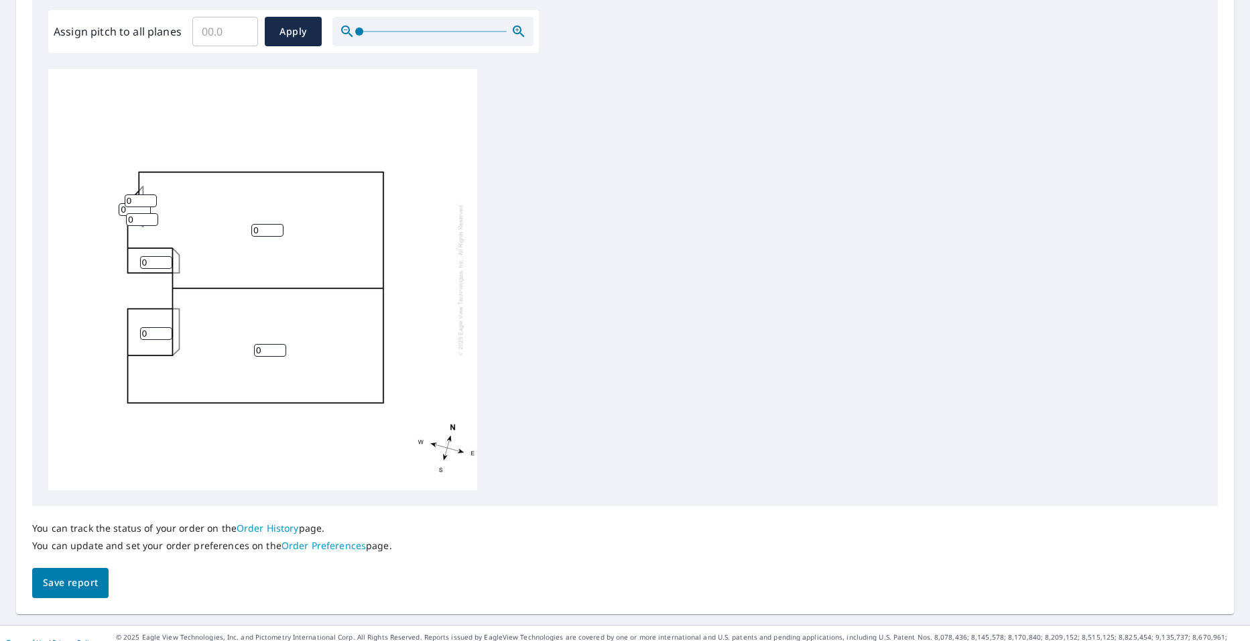  What do you see at coordinates (293, 32) in the screenshot?
I see `button: Apply` at bounding box center [293, 32].